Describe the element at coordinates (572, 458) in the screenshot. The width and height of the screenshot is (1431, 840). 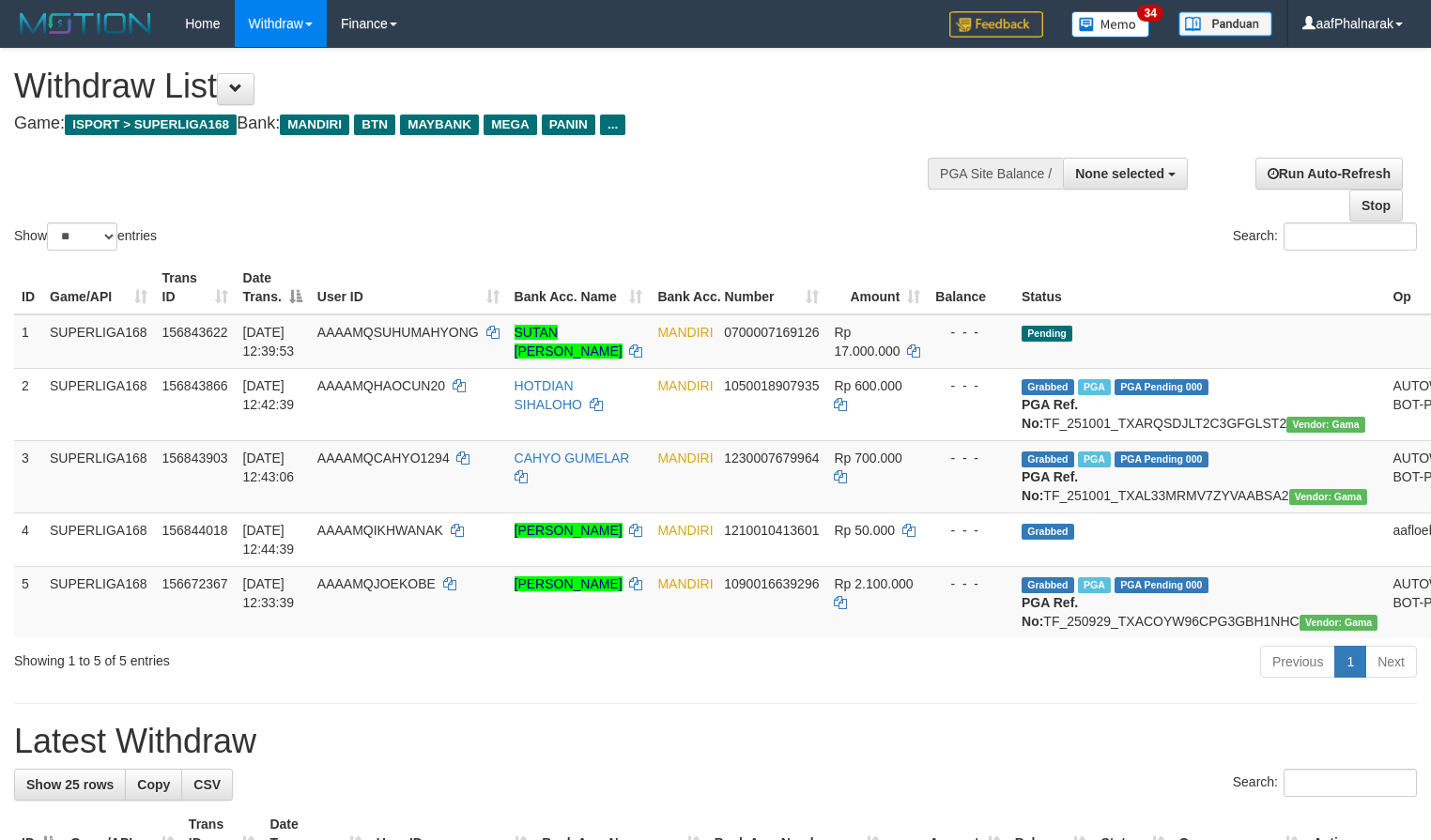
I see `a: CAHYO GUMELAR` at that location.